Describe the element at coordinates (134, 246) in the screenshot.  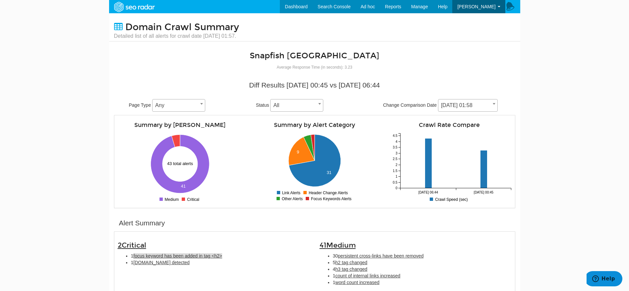
I see `span: Critical` at that location.